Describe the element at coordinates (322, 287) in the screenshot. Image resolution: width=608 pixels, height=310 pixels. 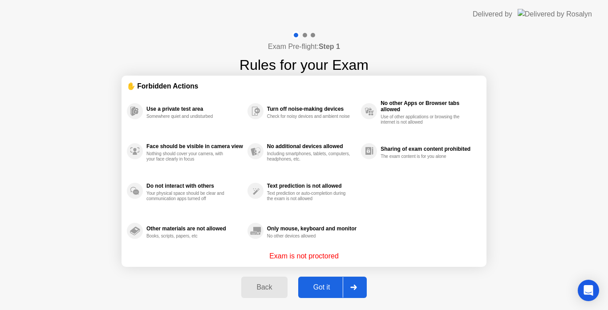
I see `div: Got it` at that location.